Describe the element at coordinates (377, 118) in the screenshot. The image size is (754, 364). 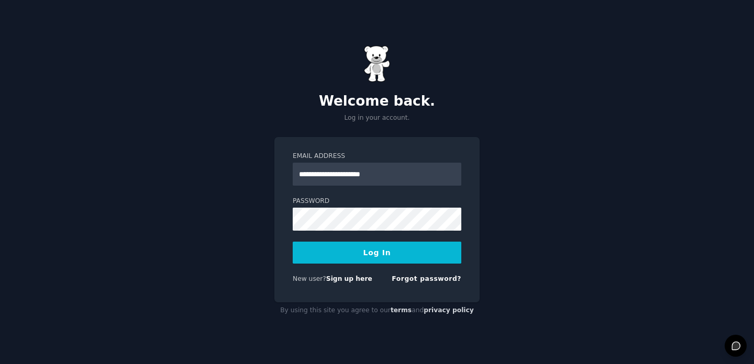
I see `p: Log in your account.` at that location.